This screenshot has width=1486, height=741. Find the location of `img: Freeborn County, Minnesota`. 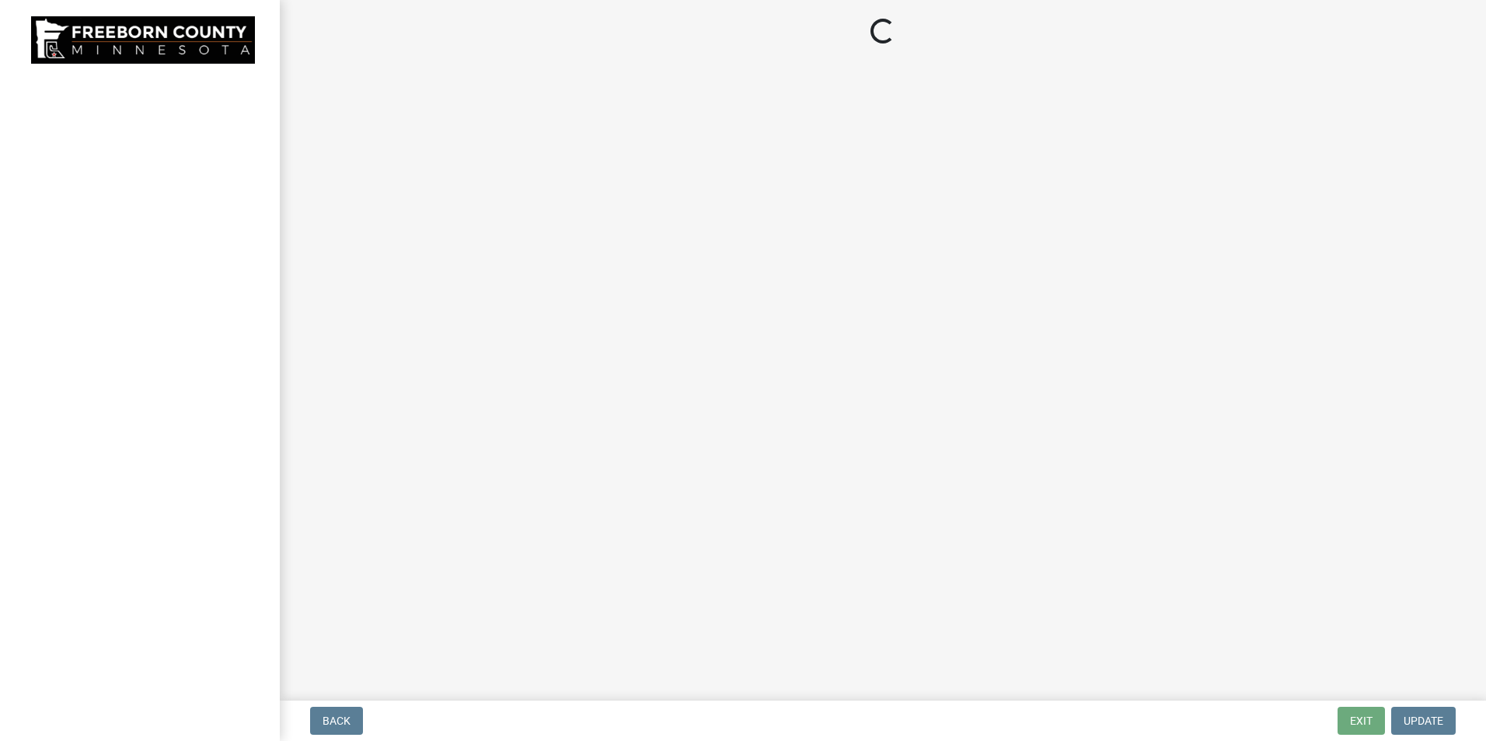

img: Freeborn County, Minnesota is located at coordinates (143, 40).